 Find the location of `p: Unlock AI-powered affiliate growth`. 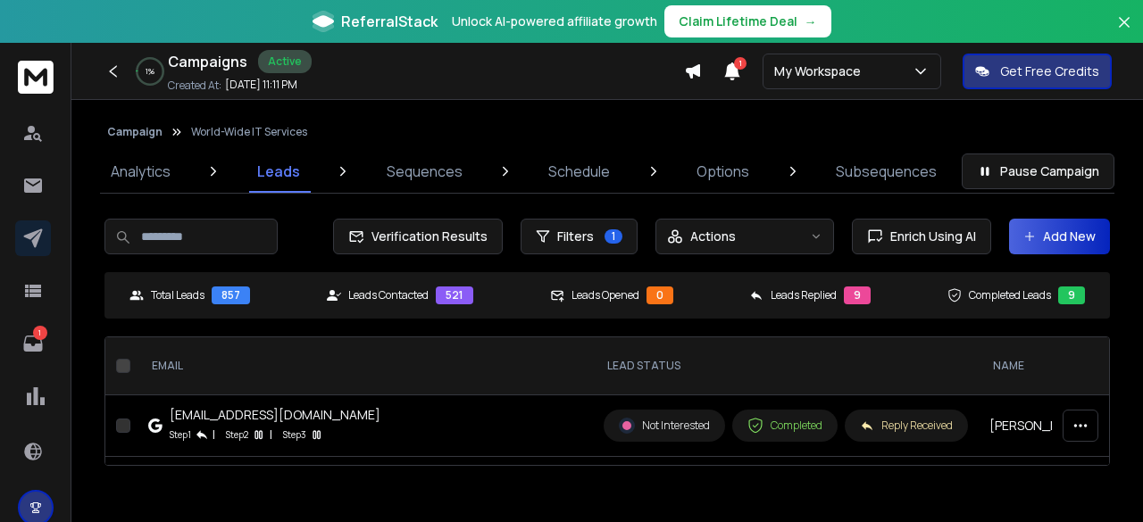

p: Unlock AI-powered affiliate growth is located at coordinates (554, 21).